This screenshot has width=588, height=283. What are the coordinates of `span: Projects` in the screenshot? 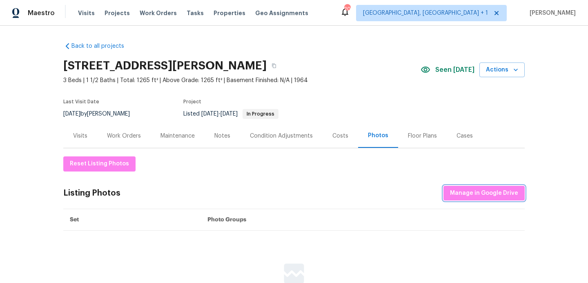 It's located at (117, 13).